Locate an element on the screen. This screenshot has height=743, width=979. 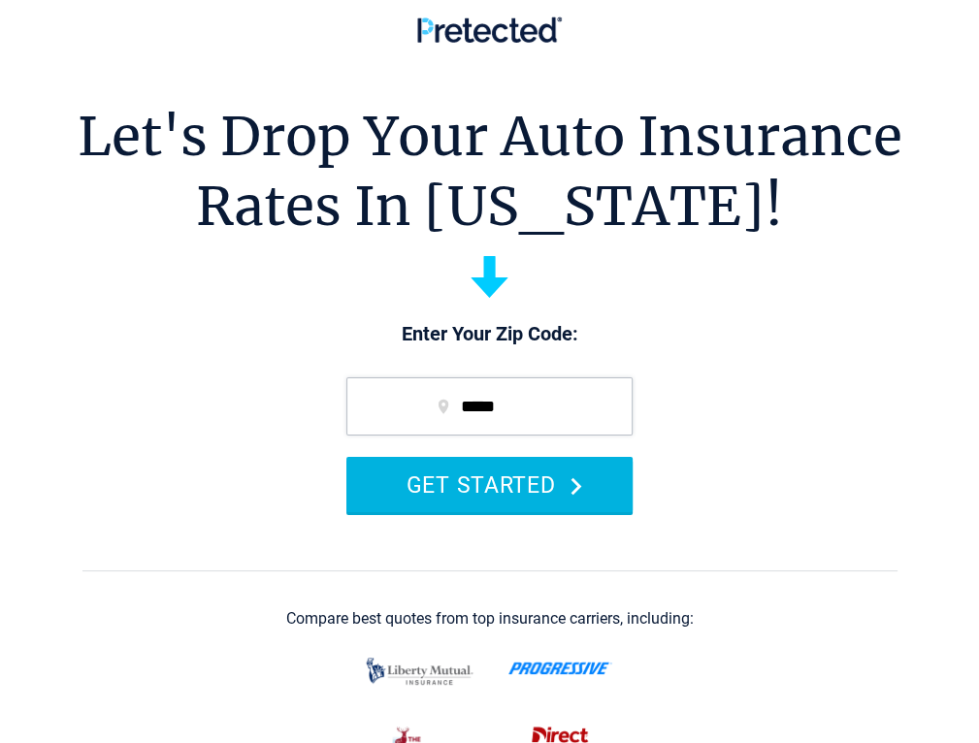
button: GET STARTED is located at coordinates (489, 484).